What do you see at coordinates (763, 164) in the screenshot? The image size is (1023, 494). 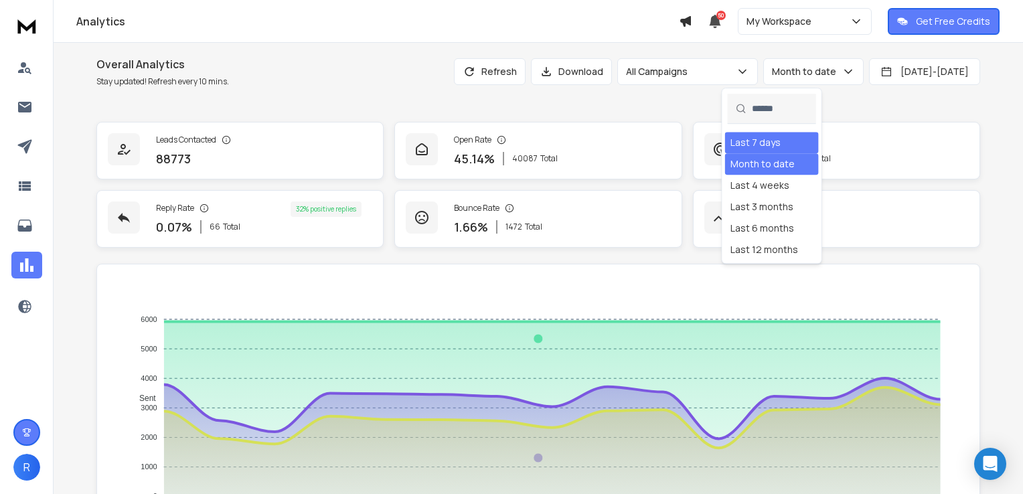 I see `div: Month to date` at bounding box center [763, 164].